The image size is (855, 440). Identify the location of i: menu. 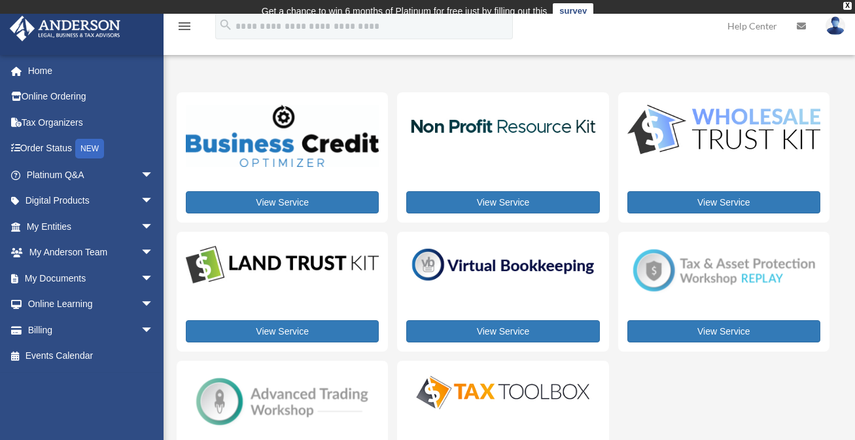
(185, 26).